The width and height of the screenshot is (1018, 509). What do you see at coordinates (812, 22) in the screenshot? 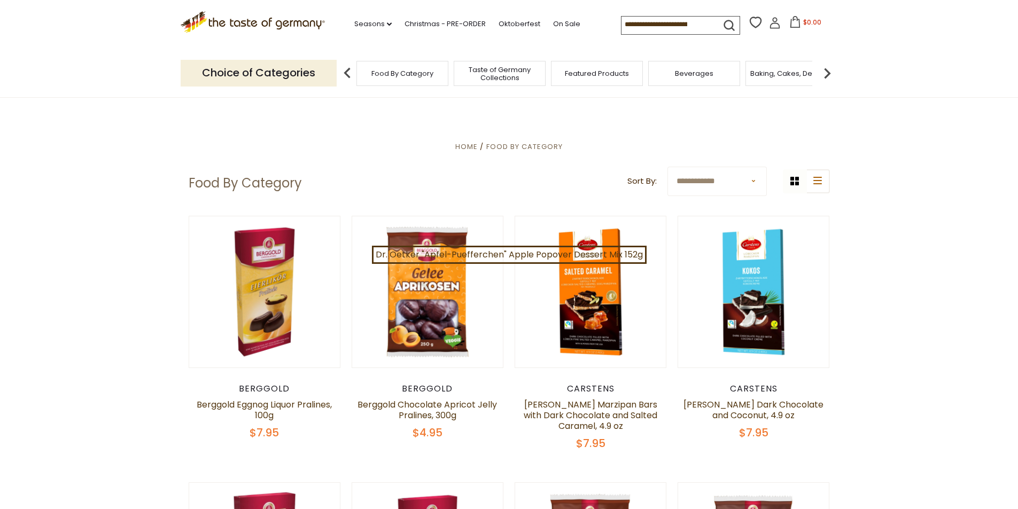
I see `span: $0.00` at bounding box center [812, 22].